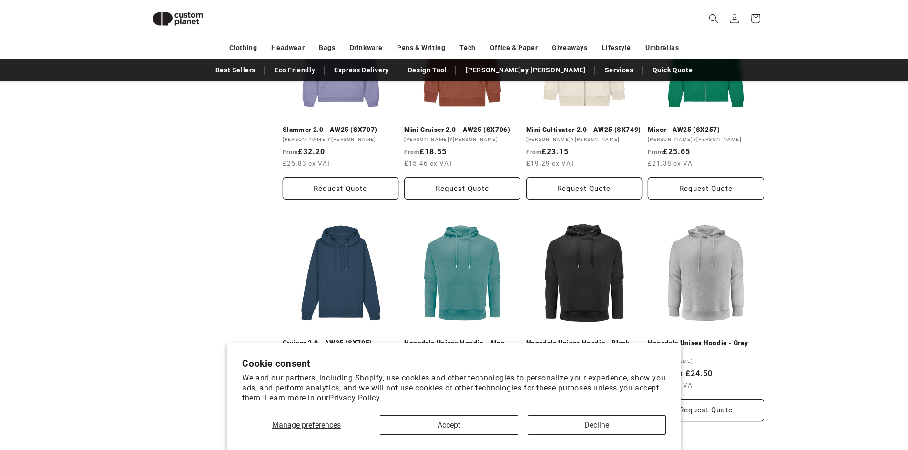  I want to click on a: Slammer 2.0 - AW25 (SX707), so click(341, 130).